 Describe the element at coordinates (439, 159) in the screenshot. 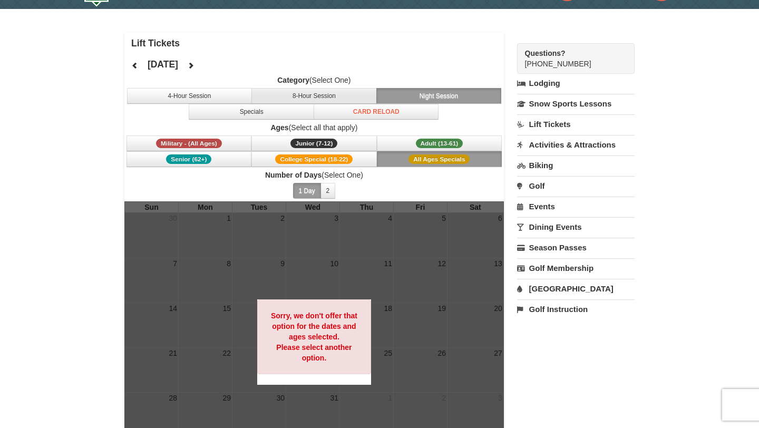

I see `span: All Ages Specials` at that location.